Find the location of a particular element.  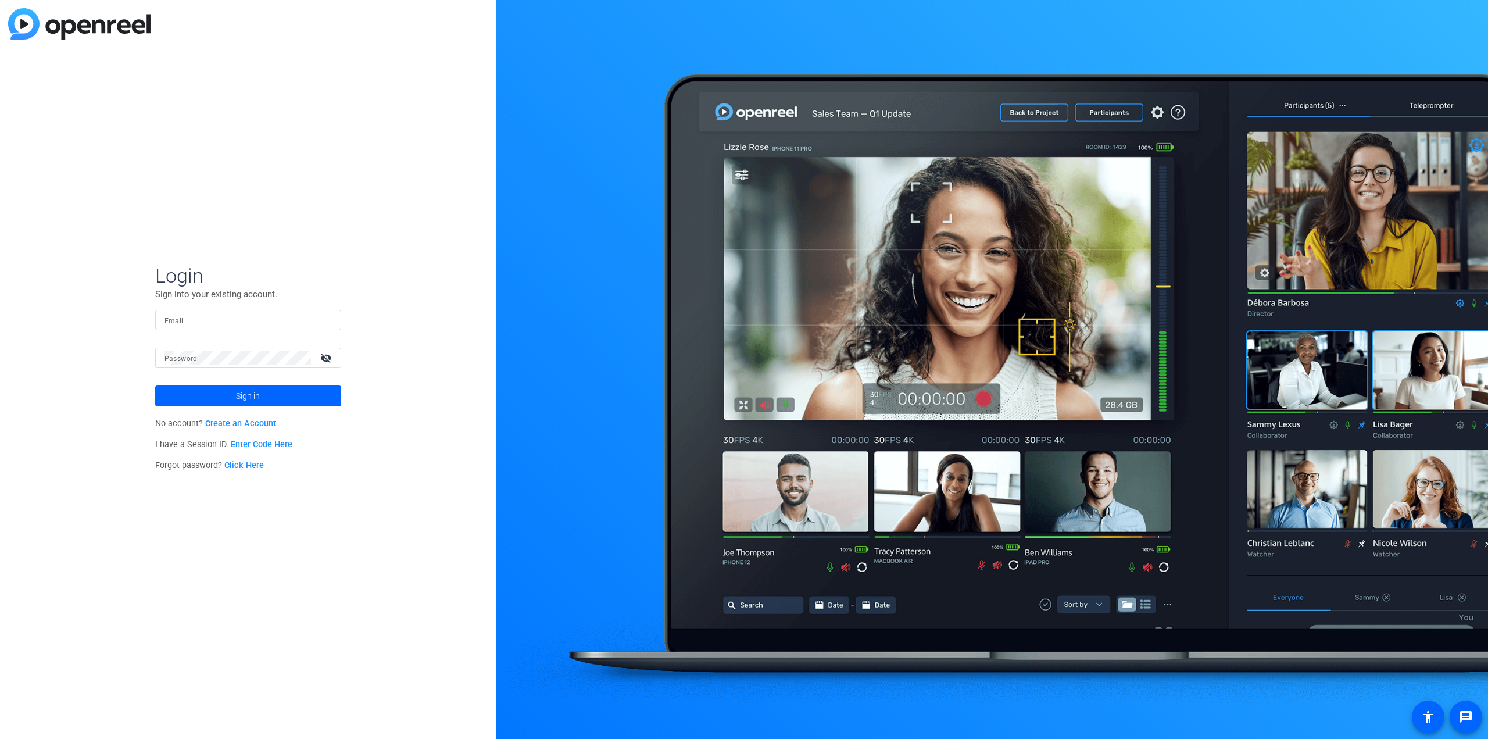

mat-label: Email is located at coordinates (174, 321).